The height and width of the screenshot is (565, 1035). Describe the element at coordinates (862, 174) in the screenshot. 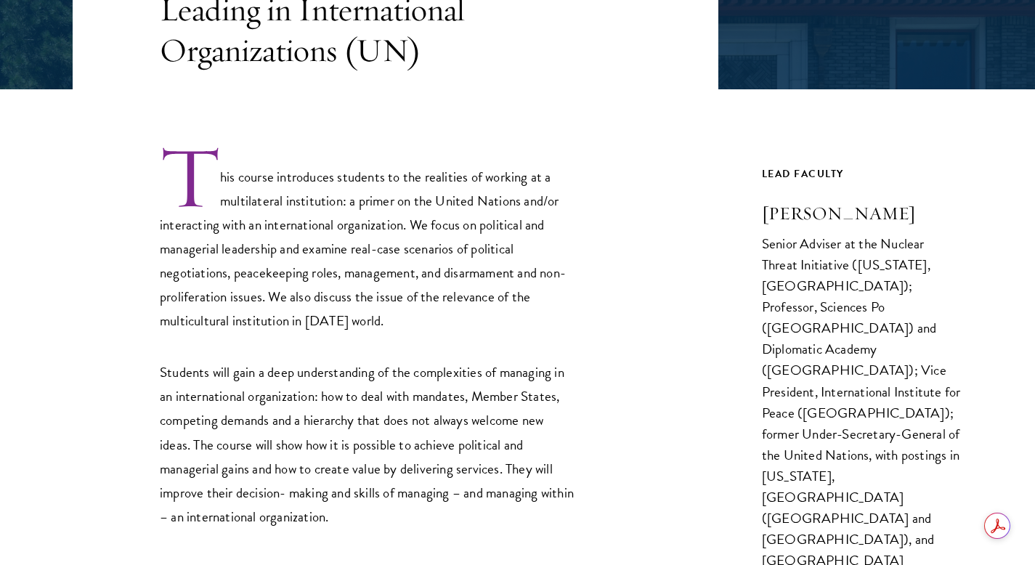

I see `div: Lead Faculty` at that location.